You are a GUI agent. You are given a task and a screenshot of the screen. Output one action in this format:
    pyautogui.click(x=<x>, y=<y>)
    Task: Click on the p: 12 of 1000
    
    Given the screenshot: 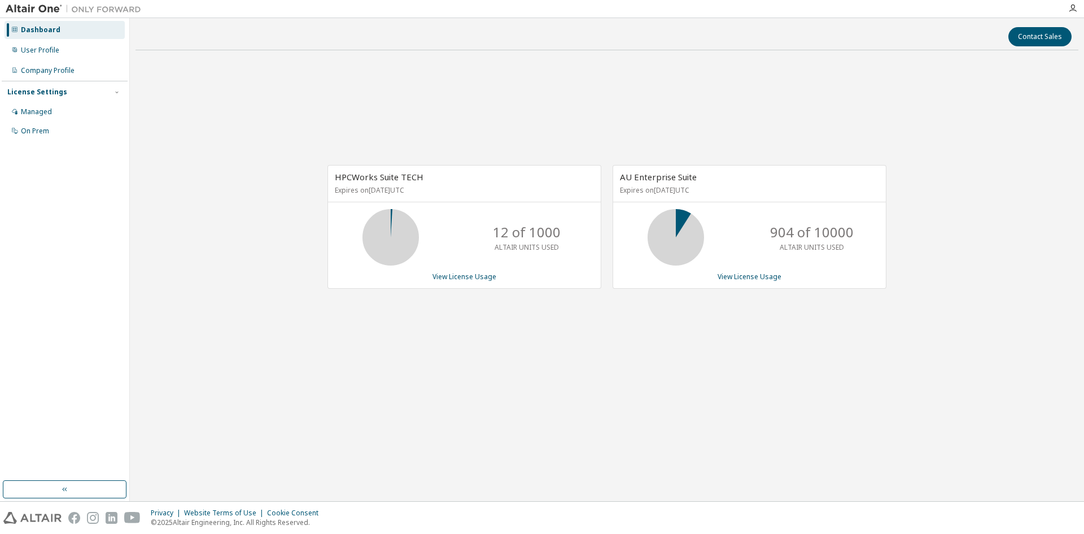 What is the action you would take?
    pyautogui.click(x=527, y=232)
    